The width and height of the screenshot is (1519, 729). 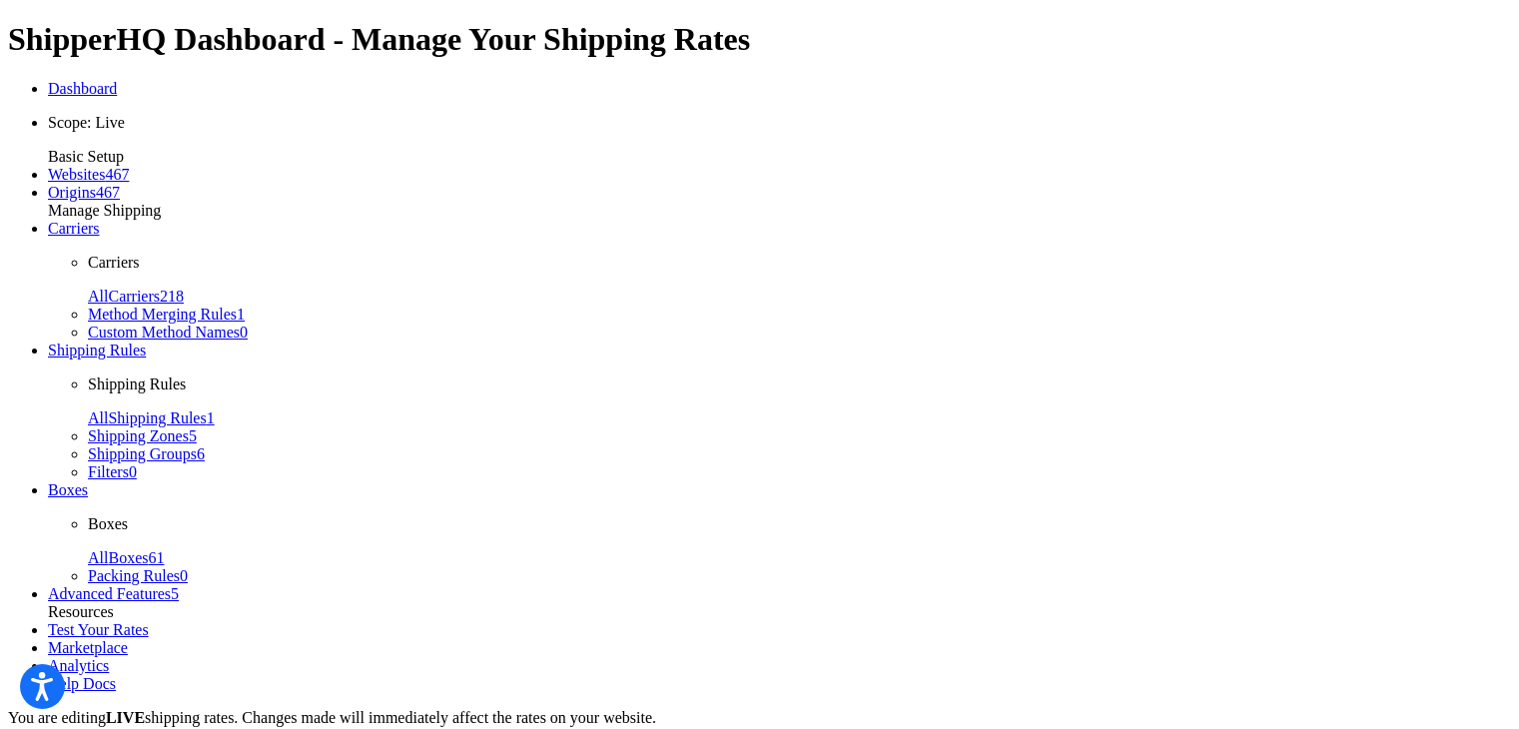 What do you see at coordinates (779, 612) in the screenshot?
I see `div: Resources` at bounding box center [779, 612].